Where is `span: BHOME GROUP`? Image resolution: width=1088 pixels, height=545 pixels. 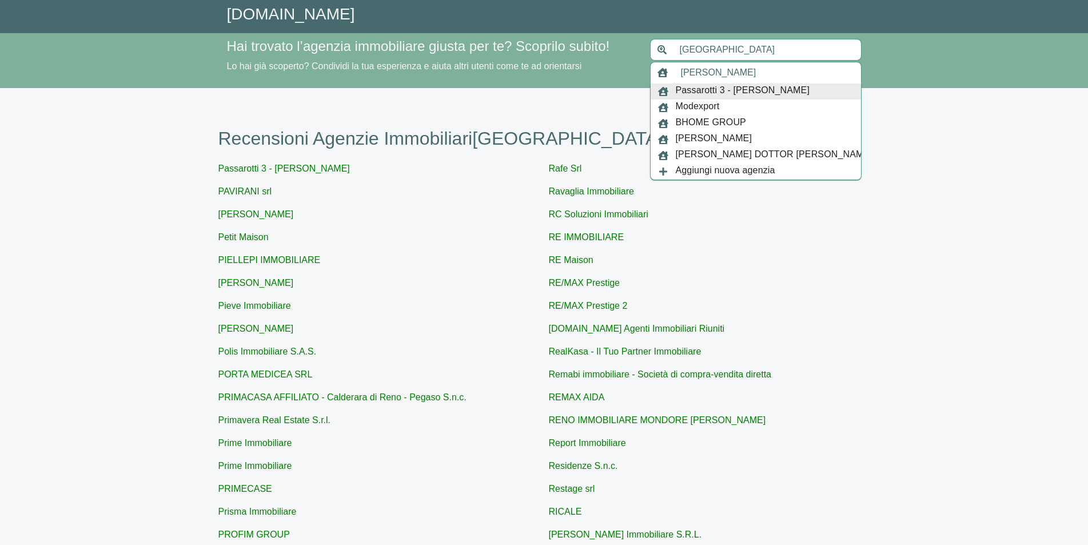
span: BHOME GROUP is located at coordinates (710, 123).